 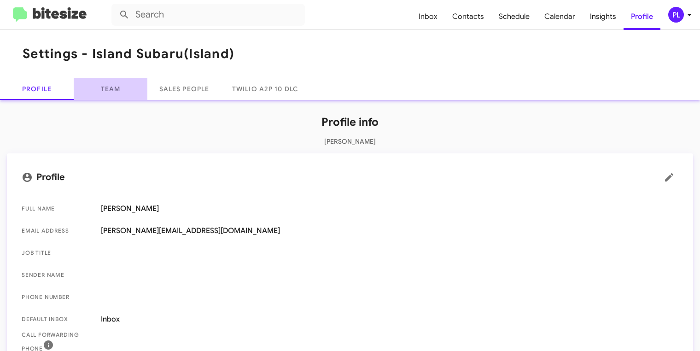 What do you see at coordinates (428, 17) in the screenshot?
I see `a: Inbox` at bounding box center [428, 17].